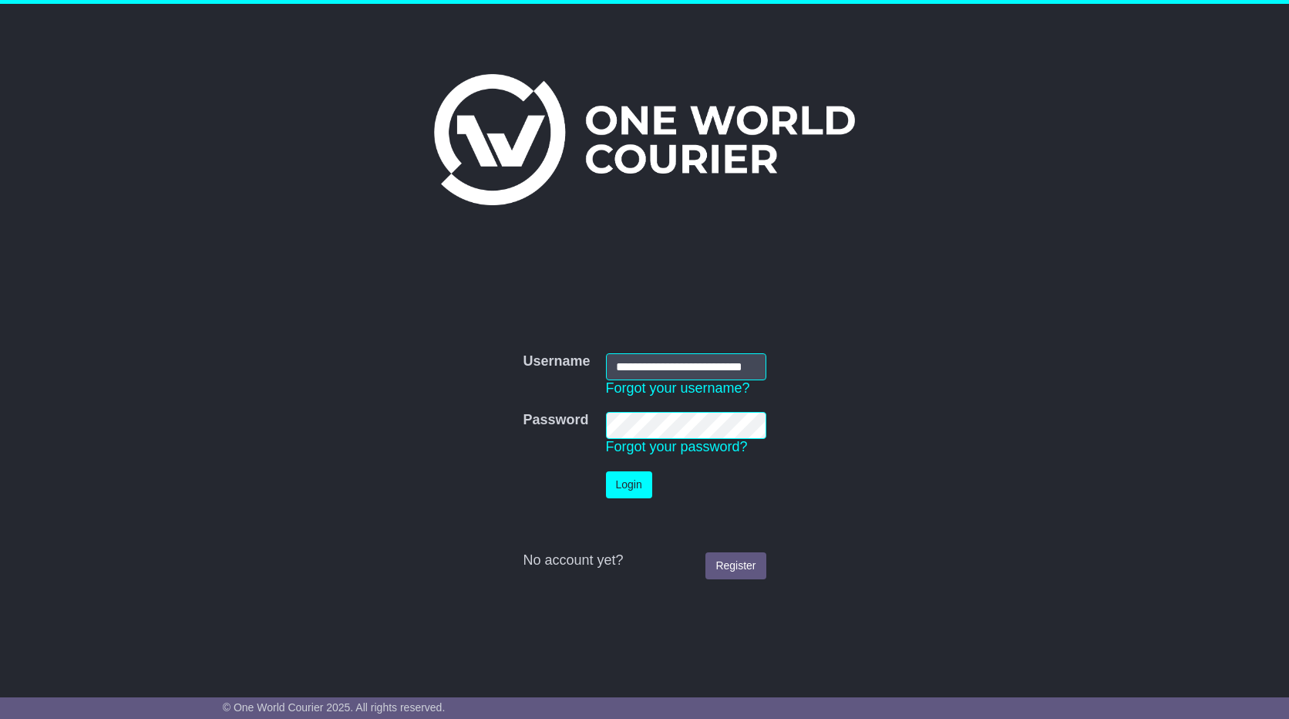  What do you see at coordinates (677, 446) in the screenshot?
I see `a: Forgot your password?` at bounding box center [677, 446].